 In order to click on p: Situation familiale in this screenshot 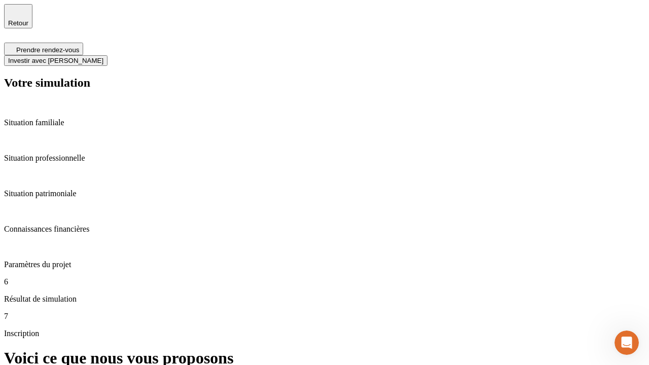, I will do `click(325, 123)`.